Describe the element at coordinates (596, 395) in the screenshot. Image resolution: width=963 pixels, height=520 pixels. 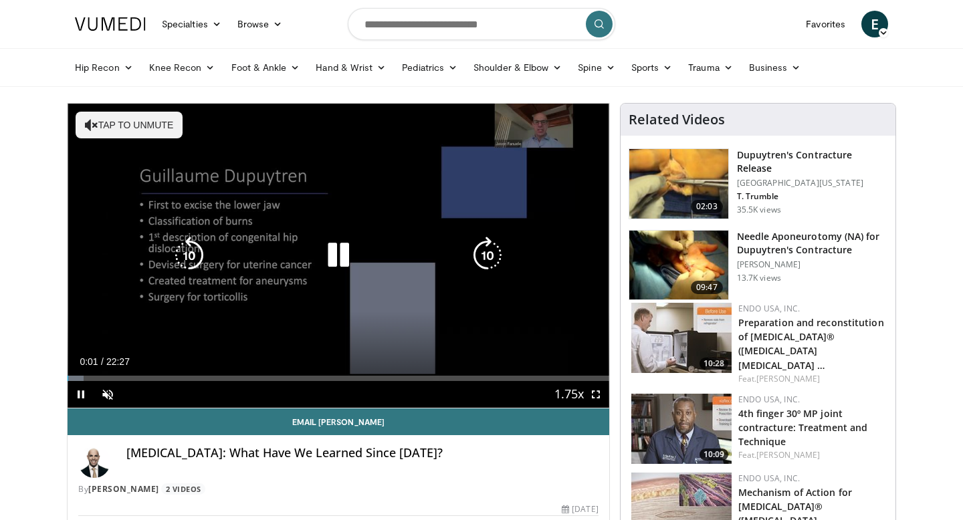
I see `button: Fullscreen` at that location.